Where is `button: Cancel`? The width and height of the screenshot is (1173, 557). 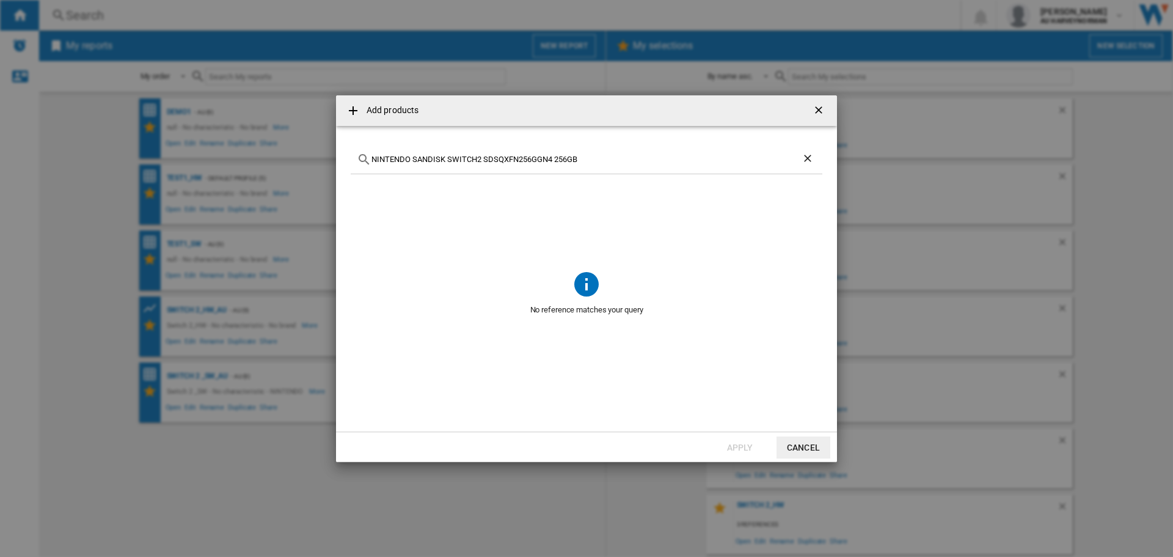
button: Cancel is located at coordinates (804, 447).